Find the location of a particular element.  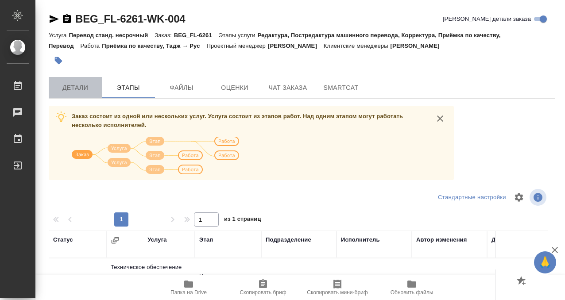

button: Скопировать бриф is located at coordinates (263, 288).